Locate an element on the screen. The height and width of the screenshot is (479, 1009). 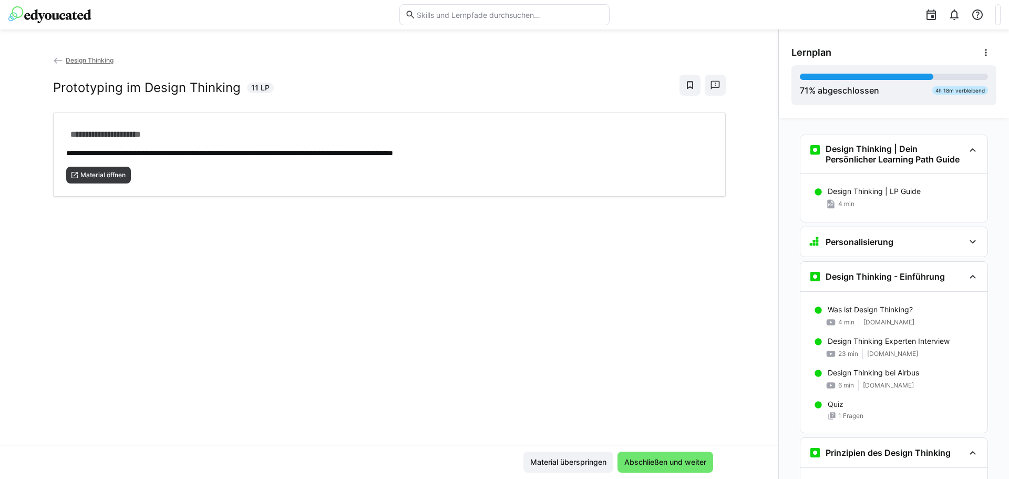
span: 23 min is located at coordinates (848, 354).